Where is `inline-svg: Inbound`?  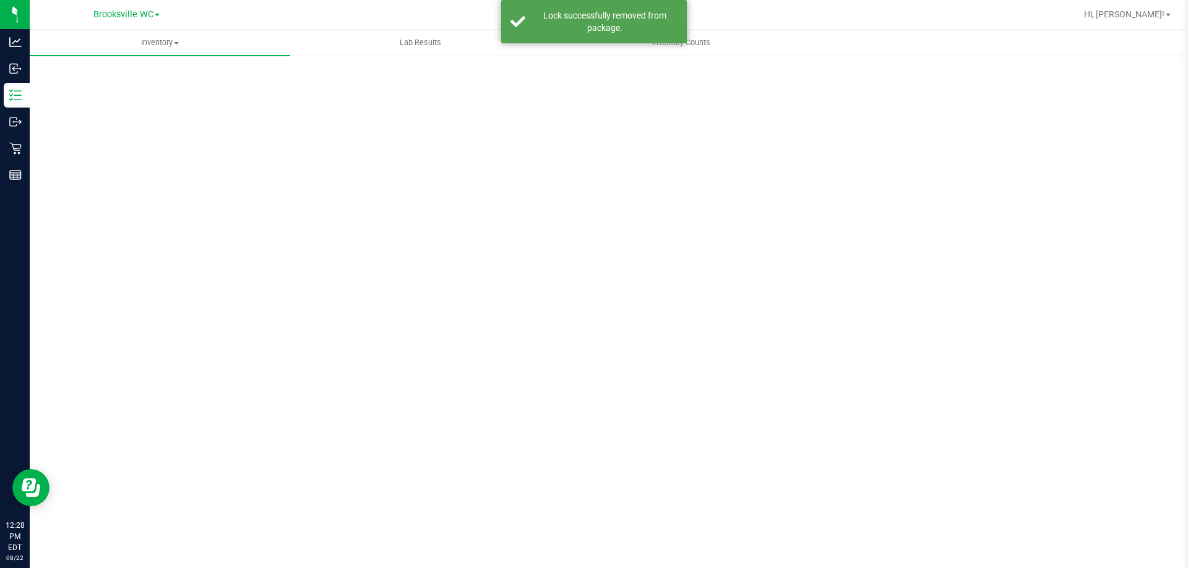
inline-svg: Inbound is located at coordinates (15, 69).